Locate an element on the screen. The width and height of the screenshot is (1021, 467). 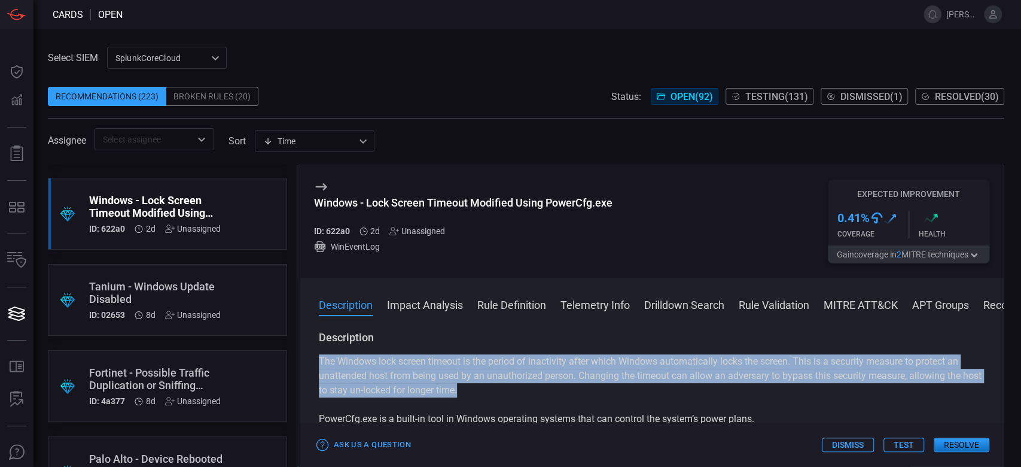
button: Rule Validation is located at coordinates (774, 304).